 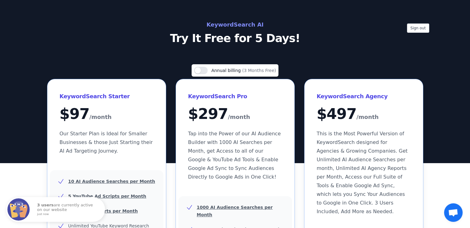 I want to click on h3: KeywordSearch Pro, so click(x=235, y=96).